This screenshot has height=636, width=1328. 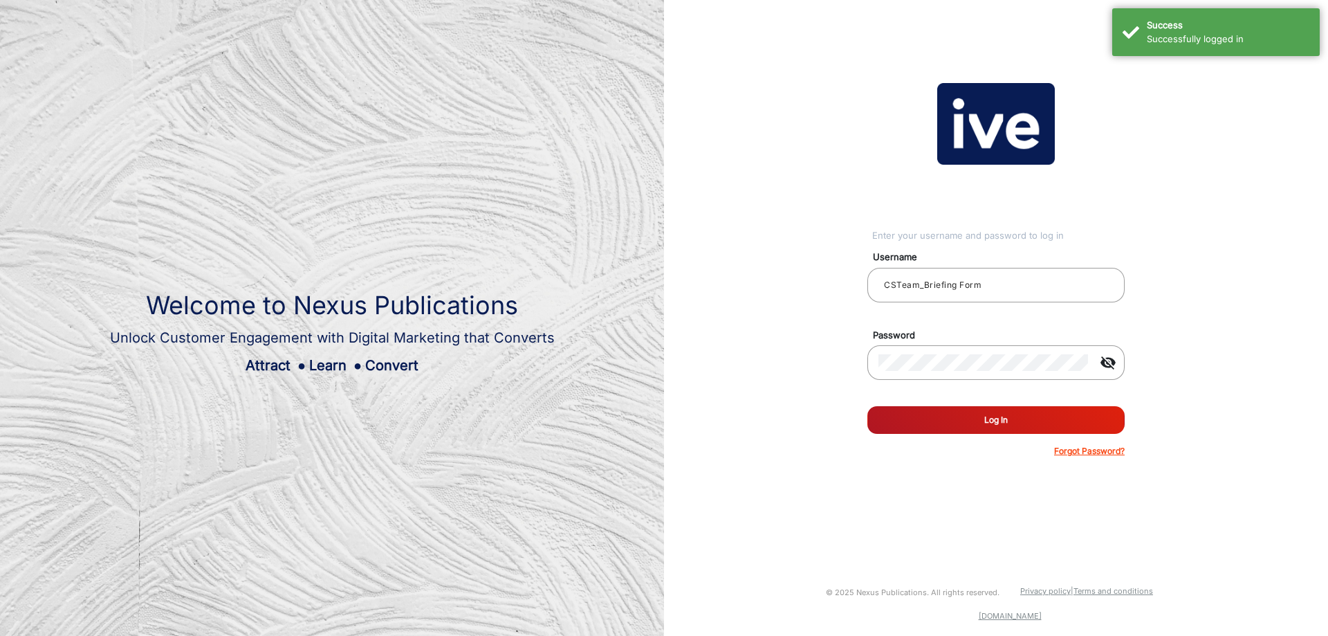 I want to click on div: Successfully logged in, so click(x=1228, y=39).